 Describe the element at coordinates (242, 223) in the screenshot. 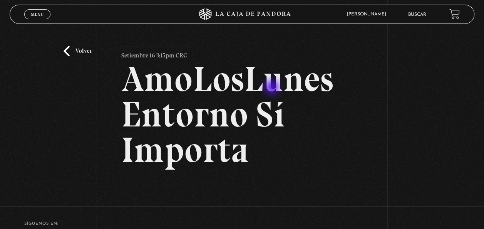

I see `h4: SÍguenos en:` at that location.